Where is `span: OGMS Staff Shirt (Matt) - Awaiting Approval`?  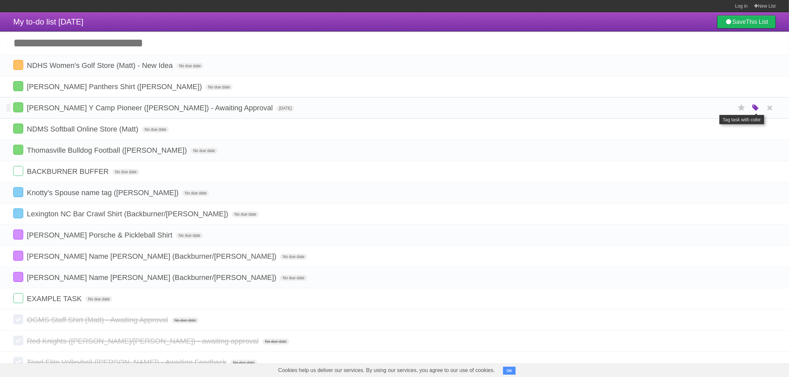 span: OGMS Staff Shirt (Matt) - Awaiting Approval is located at coordinates (98, 320).